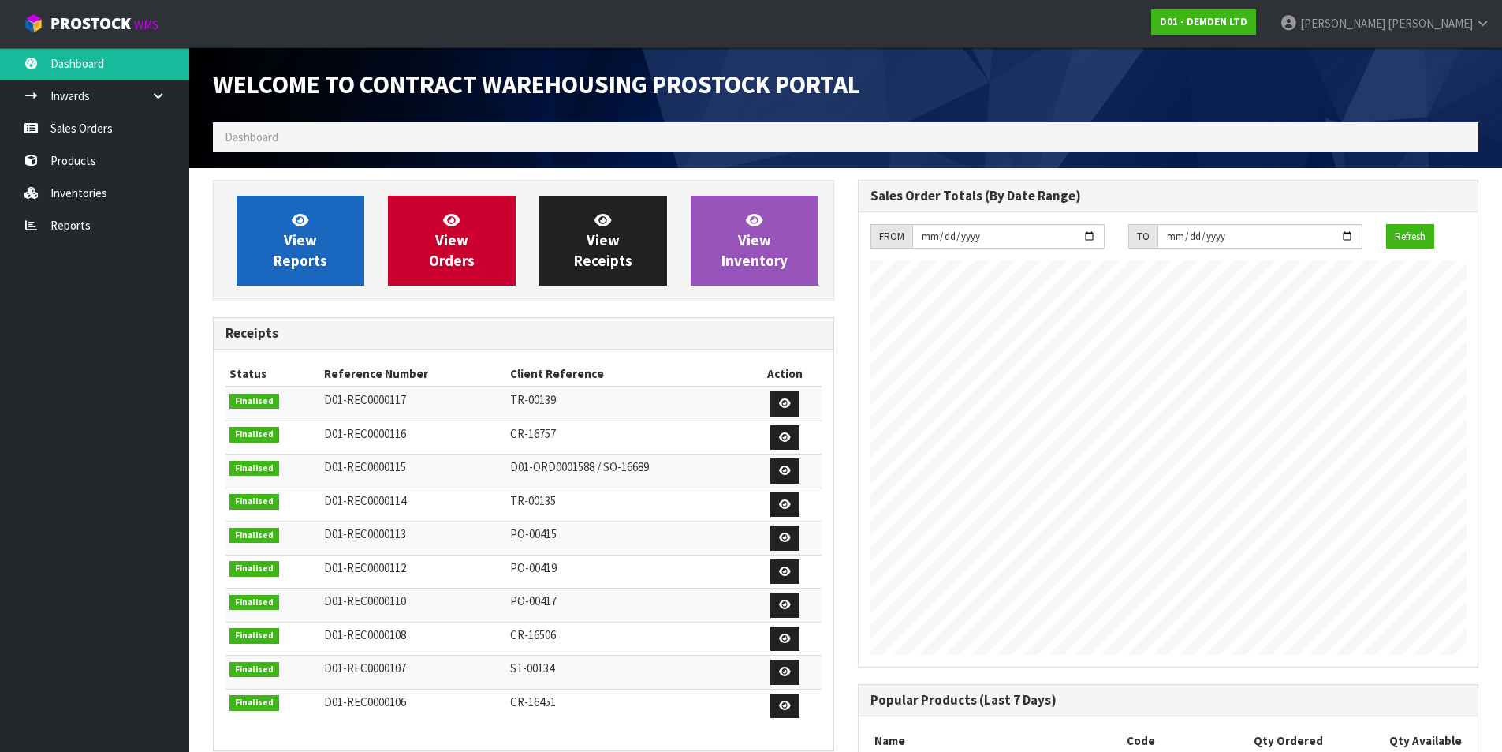  Describe the element at coordinates (1203, 21) in the screenshot. I see `strong: D01 - DEMDEN LTD` at that location.